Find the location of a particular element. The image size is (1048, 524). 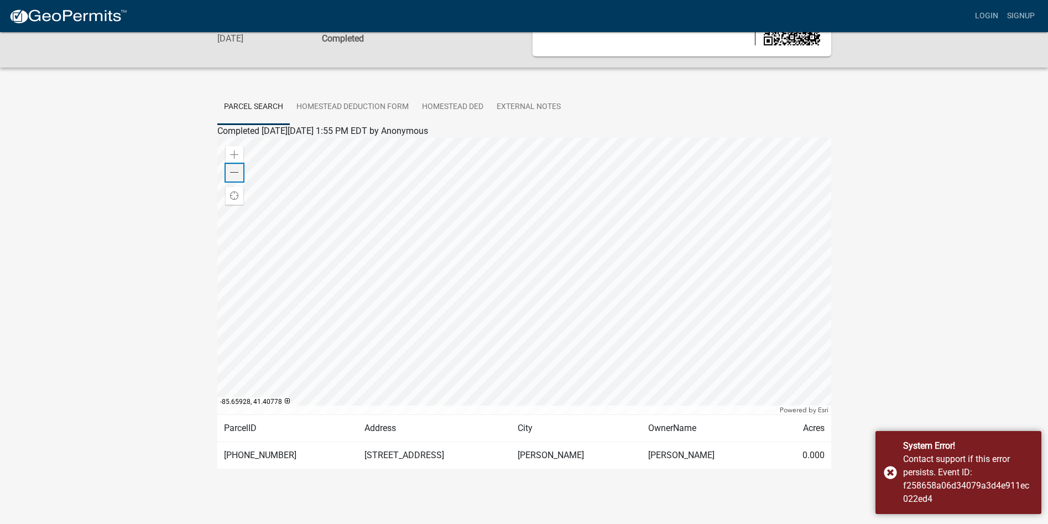

td: ParcelID is located at coordinates (288, 427).